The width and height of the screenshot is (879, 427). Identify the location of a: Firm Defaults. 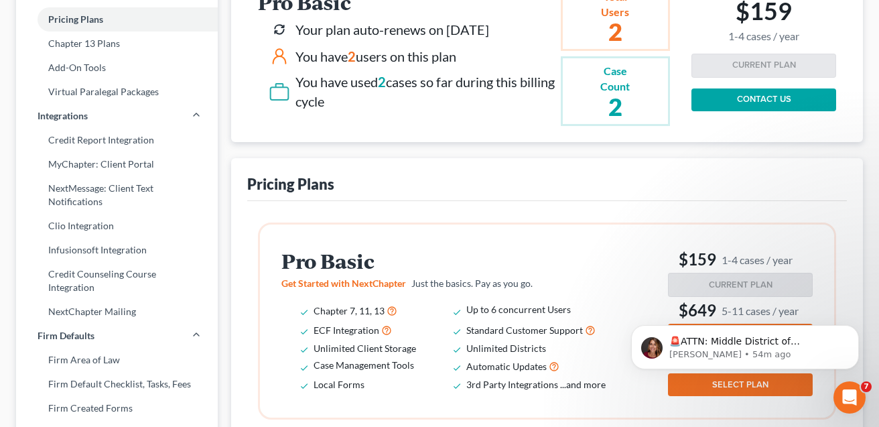
(117, 335).